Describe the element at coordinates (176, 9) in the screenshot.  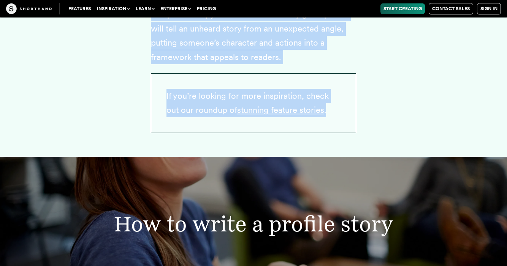
I see `button: Enterprise` at that location.